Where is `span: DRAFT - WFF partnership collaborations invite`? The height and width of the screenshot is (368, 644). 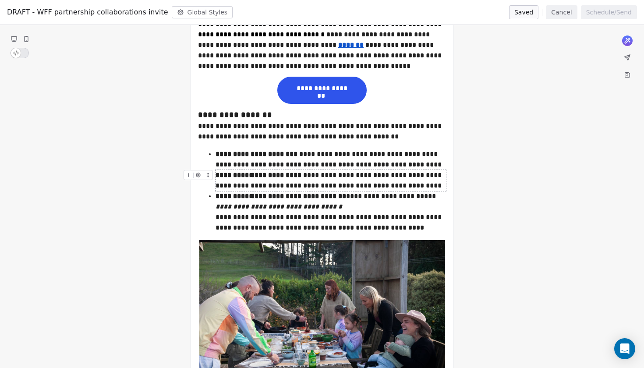 span: DRAFT - WFF partnership collaborations invite is located at coordinates (88, 12).